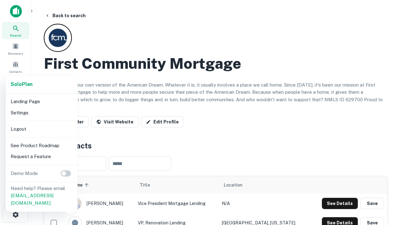 This screenshot has height=225, width=400. I want to click on div: Chat Widget, so click(384, 170).